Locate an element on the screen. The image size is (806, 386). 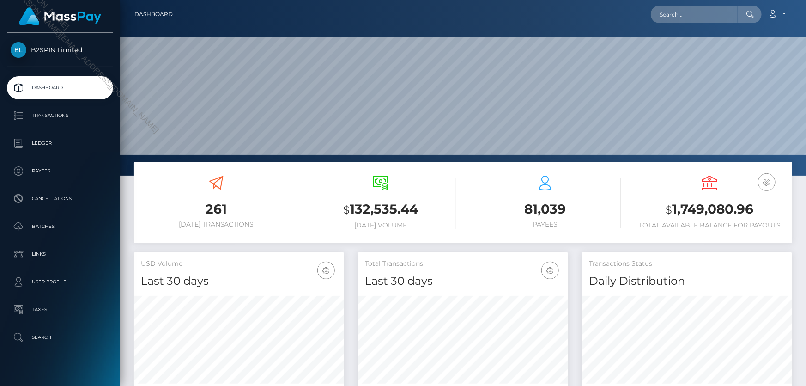
a: User Profile is located at coordinates (60, 282).